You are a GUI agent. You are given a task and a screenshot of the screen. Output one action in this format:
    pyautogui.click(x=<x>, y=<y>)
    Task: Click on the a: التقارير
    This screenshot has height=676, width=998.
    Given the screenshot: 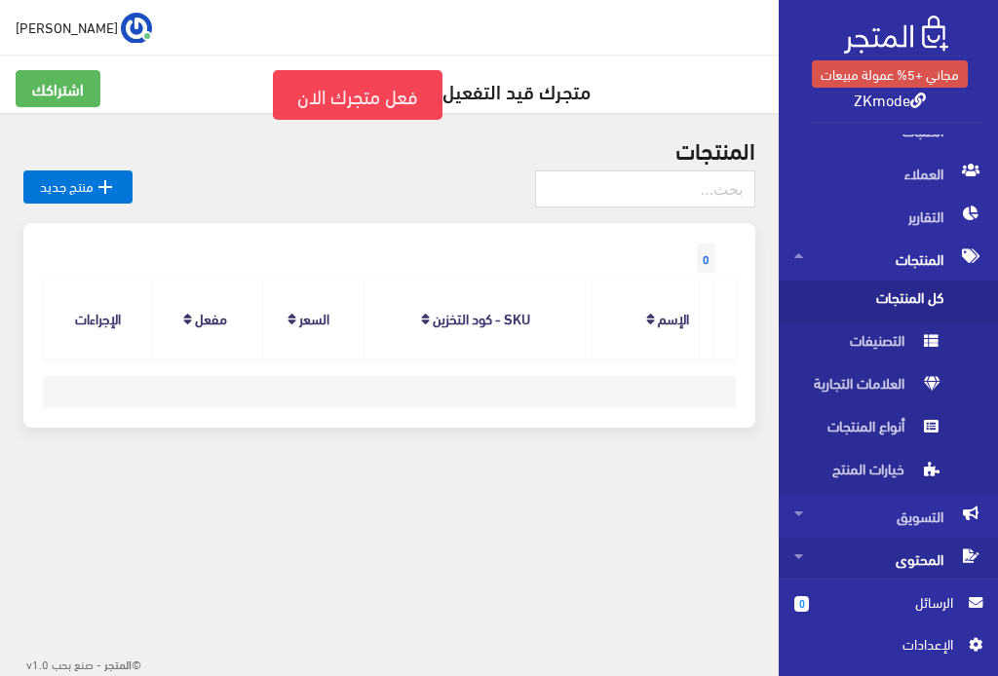 What is the action you would take?
    pyautogui.click(x=888, y=216)
    